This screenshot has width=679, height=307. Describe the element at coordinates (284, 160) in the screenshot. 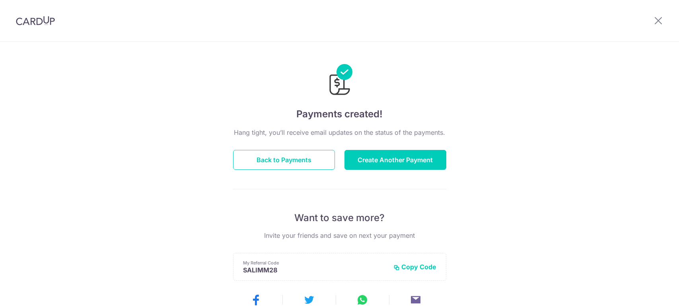

I see `button: Back to Payments` at that location.